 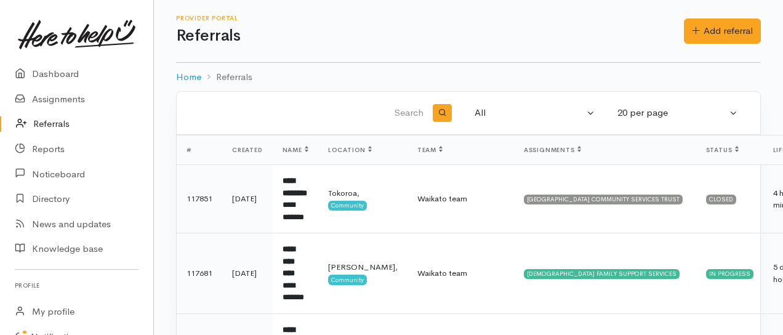 What do you see at coordinates (199, 273) in the screenshot?
I see `td: 117681` at bounding box center [199, 273].